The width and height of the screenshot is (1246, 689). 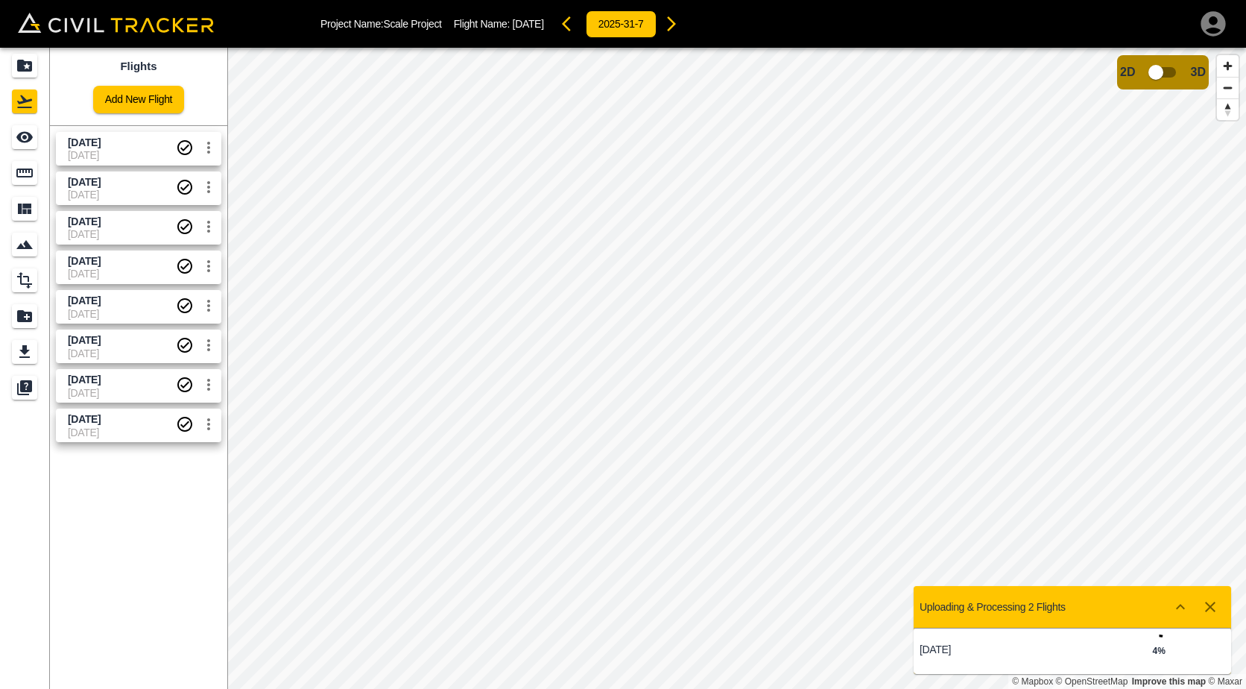 I want to click on a: Mapbox, so click(x=1033, y=681).